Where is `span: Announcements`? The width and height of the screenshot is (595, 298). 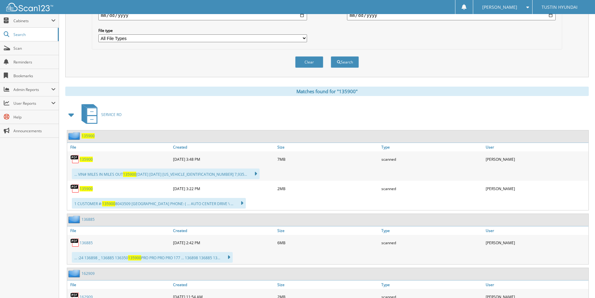 span: Announcements is located at coordinates (34, 130).